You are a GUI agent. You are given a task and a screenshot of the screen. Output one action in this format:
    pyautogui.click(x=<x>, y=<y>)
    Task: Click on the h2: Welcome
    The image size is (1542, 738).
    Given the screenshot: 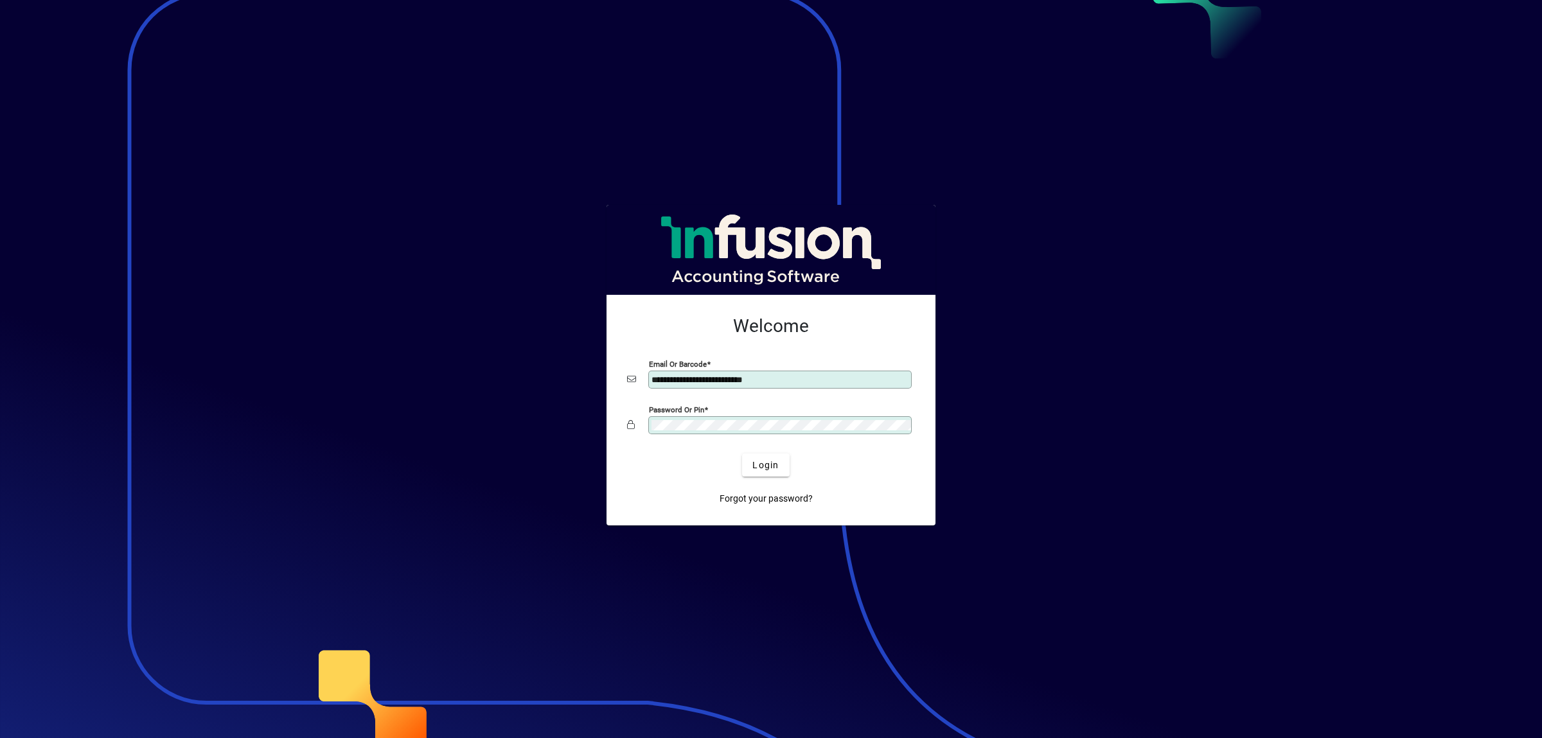 What is the action you would take?
    pyautogui.click(x=771, y=326)
    